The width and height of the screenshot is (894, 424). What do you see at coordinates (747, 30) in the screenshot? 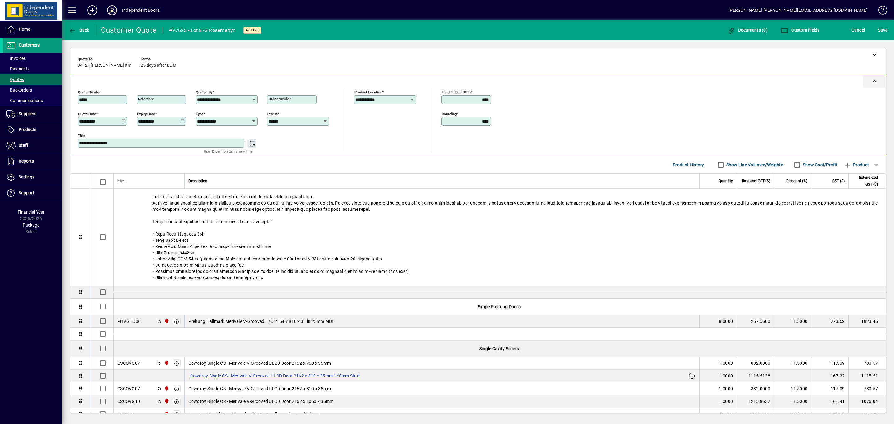
I see `span: Documents (0)` at bounding box center [747, 30].